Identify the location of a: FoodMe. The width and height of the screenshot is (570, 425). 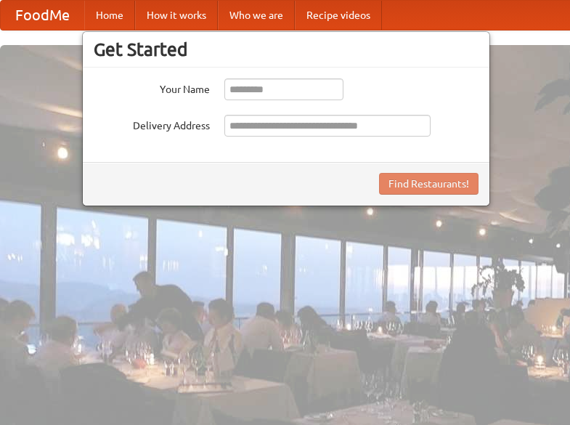
(42, 15).